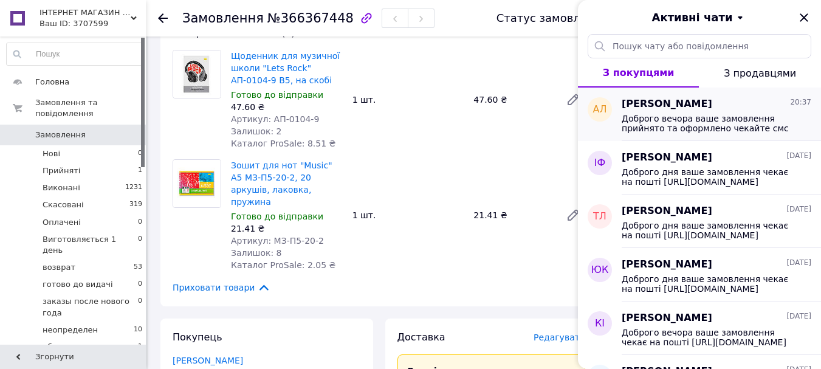 The height and width of the screenshot is (369, 821). What do you see at coordinates (600, 270) in the screenshot?
I see `span: ЮК` at bounding box center [600, 270].